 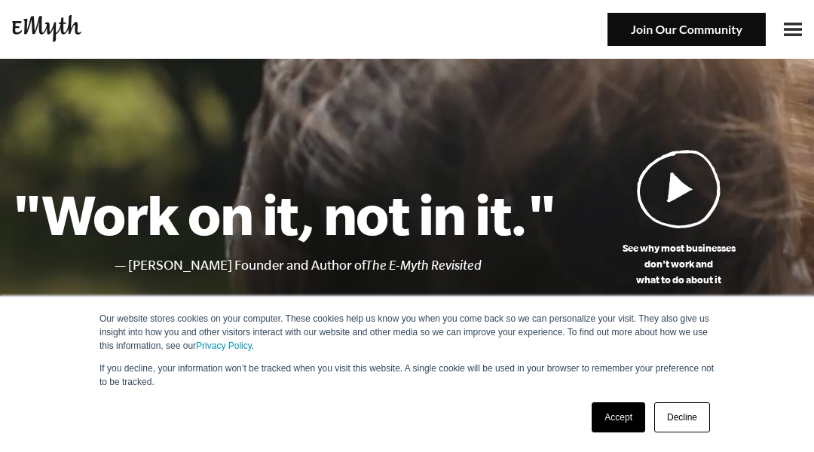 What do you see at coordinates (682, 418) in the screenshot?
I see `a: Decline` at bounding box center [682, 418].